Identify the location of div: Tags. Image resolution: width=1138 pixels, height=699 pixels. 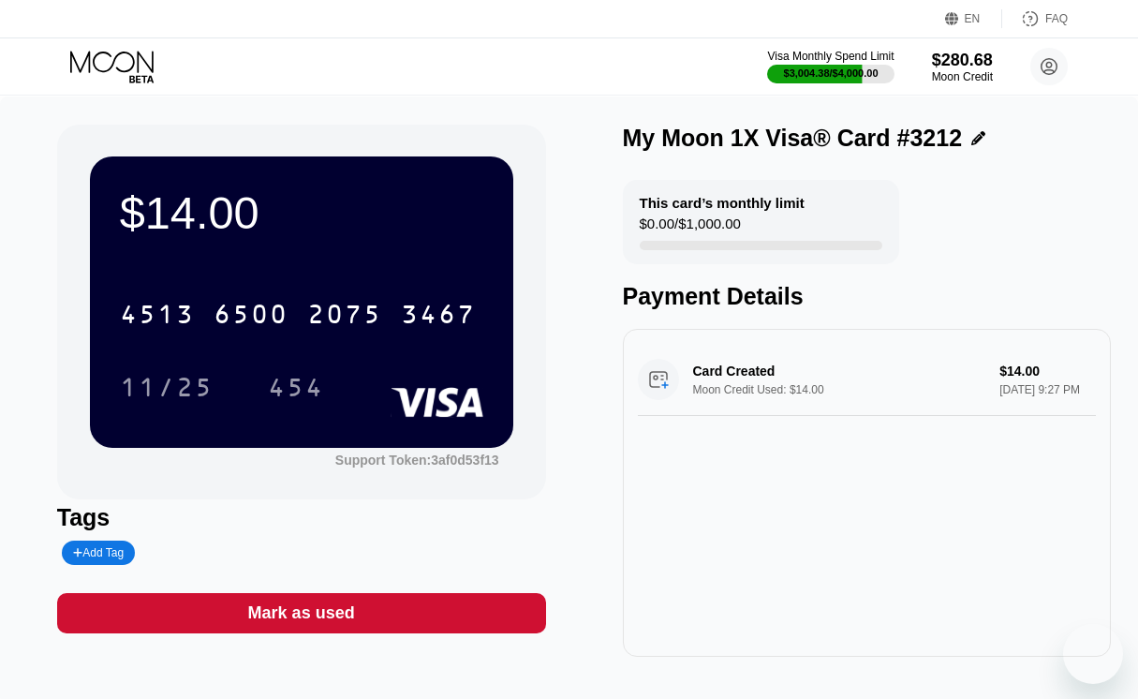
(302, 517).